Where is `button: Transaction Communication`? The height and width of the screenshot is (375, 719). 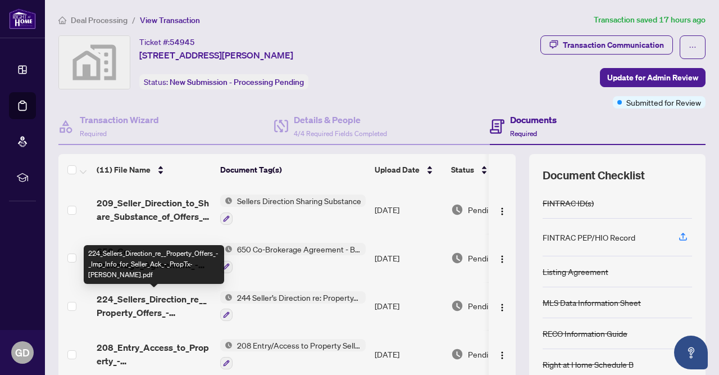 button: Transaction Communication is located at coordinates (607, 45).